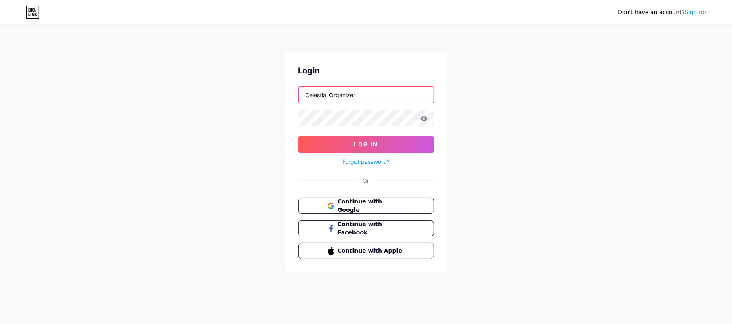 This screenshot has width=732, height=324. Describe the element at coordinates (371, 251) in the screenshot. I see `span: Continue with Apple` at that location.